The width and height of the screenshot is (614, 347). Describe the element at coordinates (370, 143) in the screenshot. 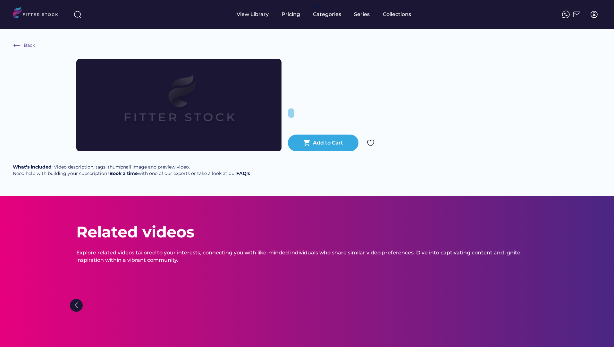

I see `img: Group%201000002324.svg` at that location.